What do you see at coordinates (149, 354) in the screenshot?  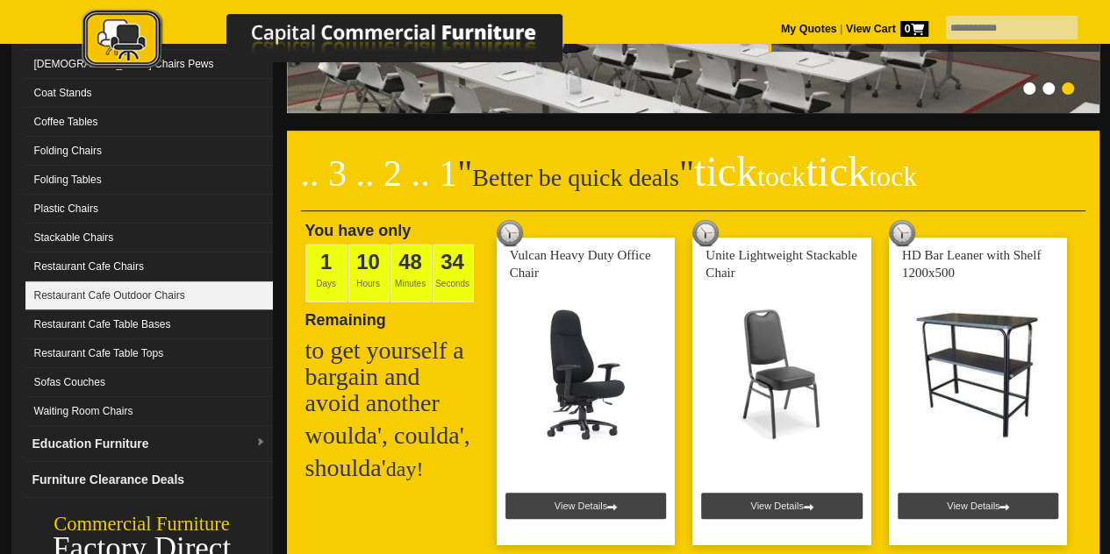 I see `a: Restaurant Cafe Table Tops` at bounding box center [149, 354].